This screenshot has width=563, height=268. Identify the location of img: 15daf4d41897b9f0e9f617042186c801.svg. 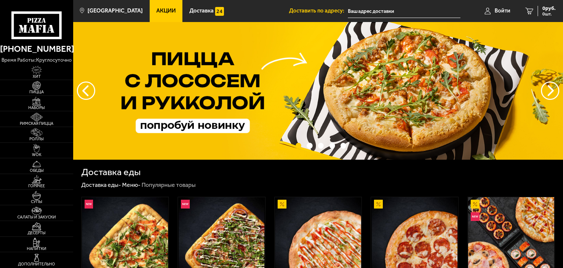
(220, 11).